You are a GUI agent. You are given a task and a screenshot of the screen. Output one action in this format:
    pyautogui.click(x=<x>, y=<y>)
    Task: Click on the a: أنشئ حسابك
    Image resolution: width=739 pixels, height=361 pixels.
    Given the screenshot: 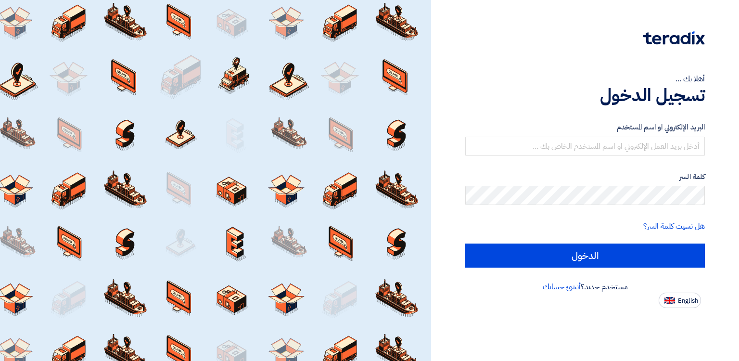 What is the action you would take?
    pyautogui.click(x=562, y=287)
    